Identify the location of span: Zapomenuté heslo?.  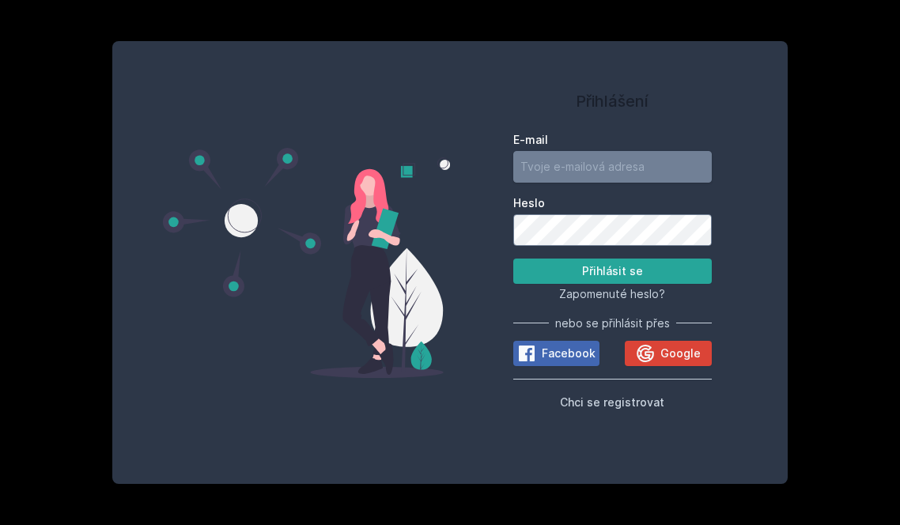
(612, 293).